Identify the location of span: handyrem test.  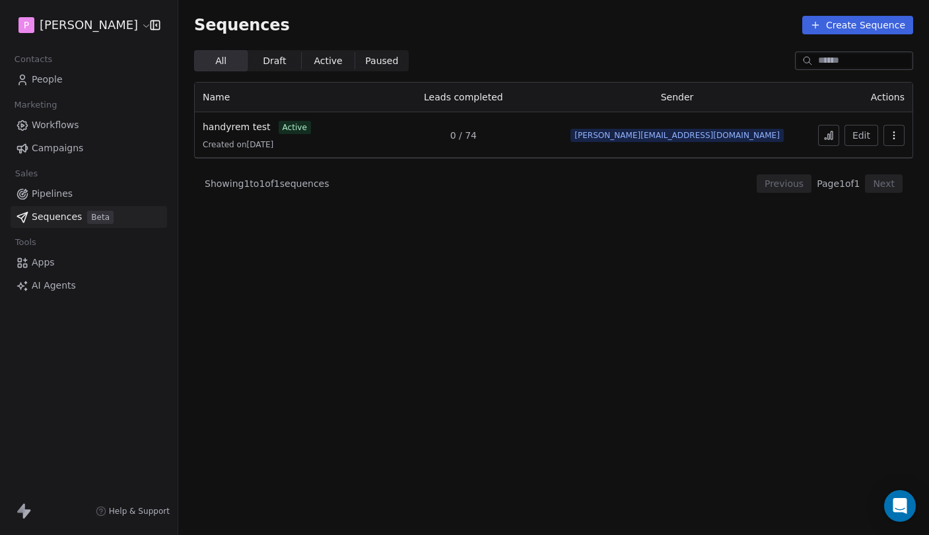
(236, 127).